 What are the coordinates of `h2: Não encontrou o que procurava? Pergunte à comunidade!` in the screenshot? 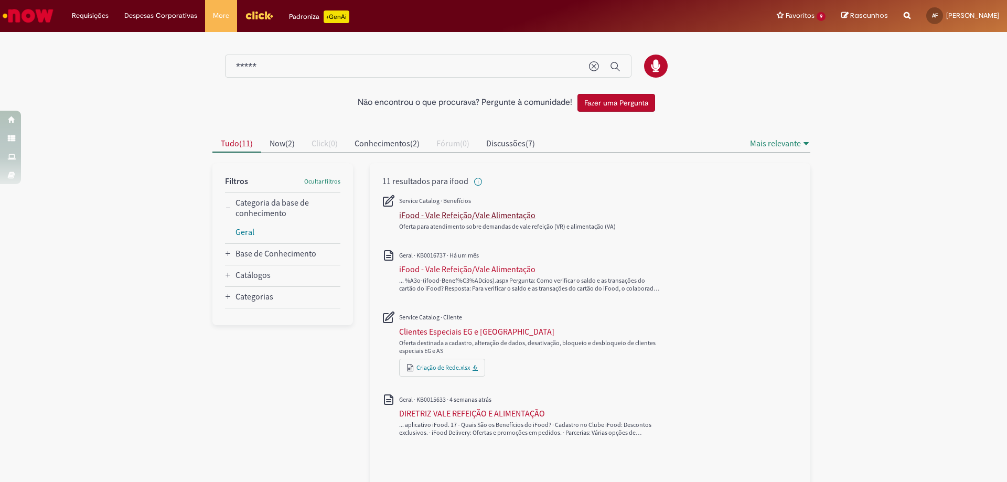 It's located at (465, 103).